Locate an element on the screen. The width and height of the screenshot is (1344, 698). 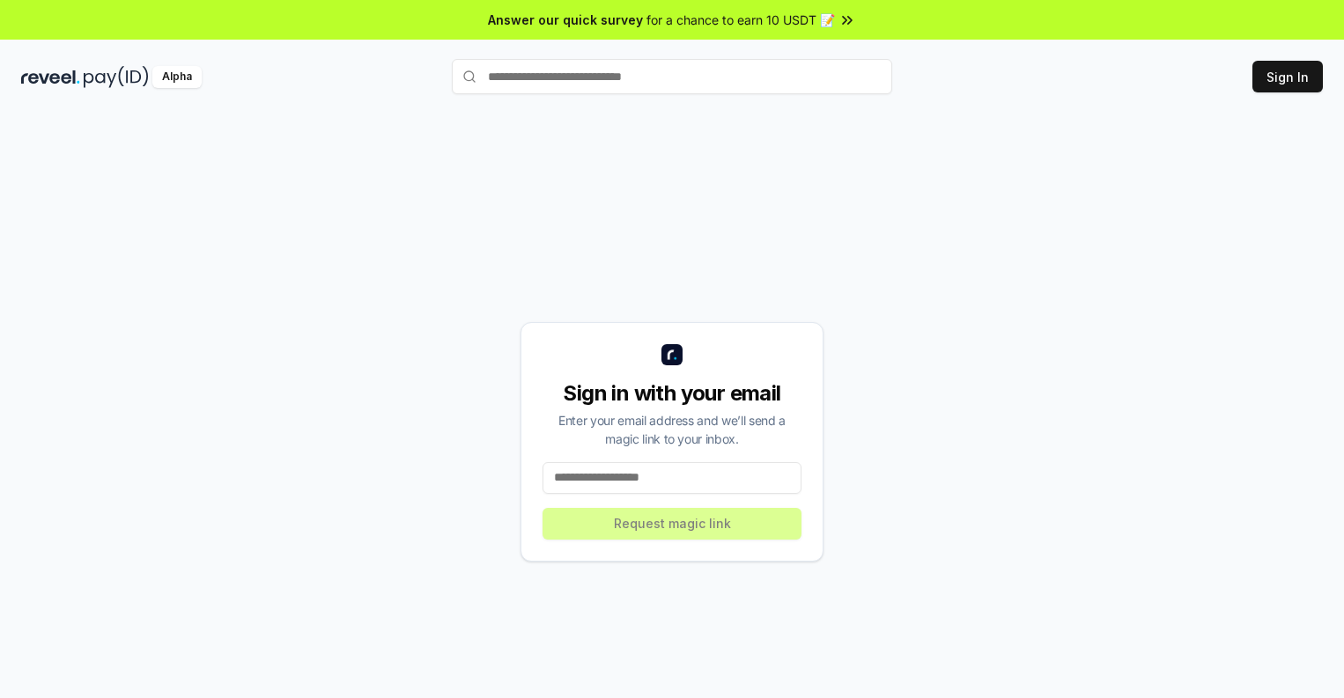
span: Answer our quick survey is located at coordinates (565, 19).